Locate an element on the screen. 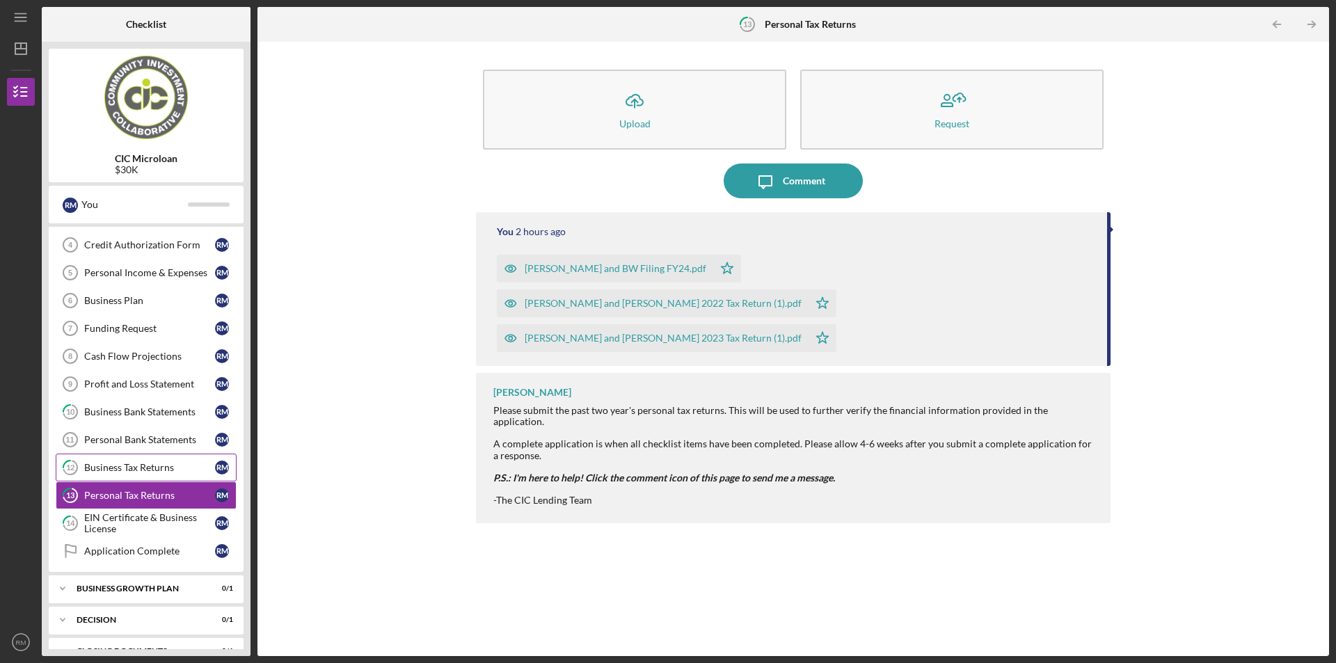  tspan: 8 is located at coordinates (70, 356).